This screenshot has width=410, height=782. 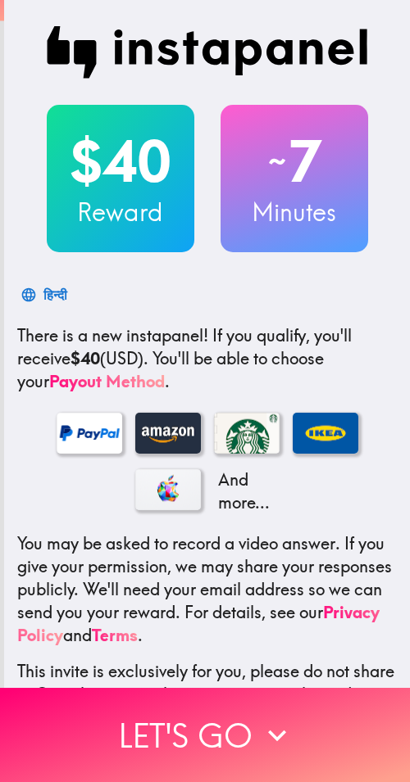 What do you see at coordinates (55, 295) in the screenshot?
I see `div: हिन्दी` at bounding box center [55, 295].